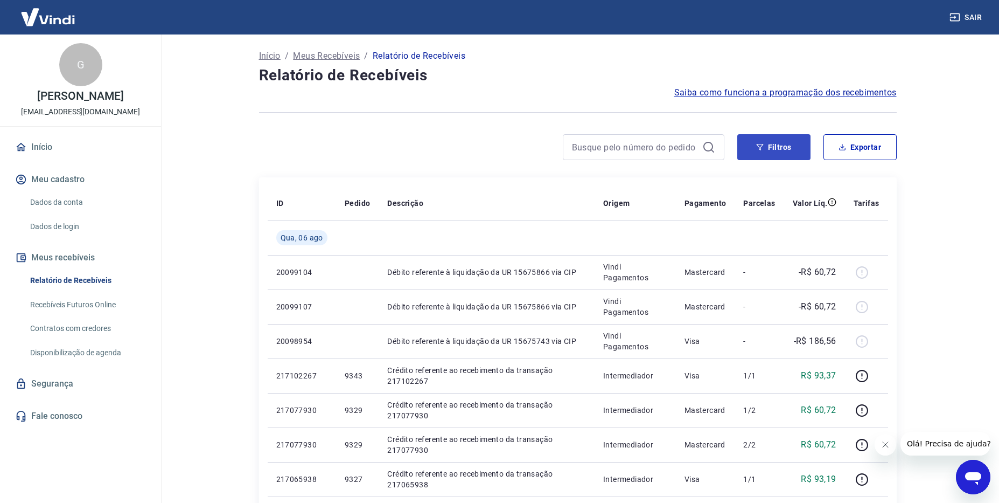  Describe the element at coordinates (80, 257) in the screenshot. I see `button: Meus recebíveis` at that location.